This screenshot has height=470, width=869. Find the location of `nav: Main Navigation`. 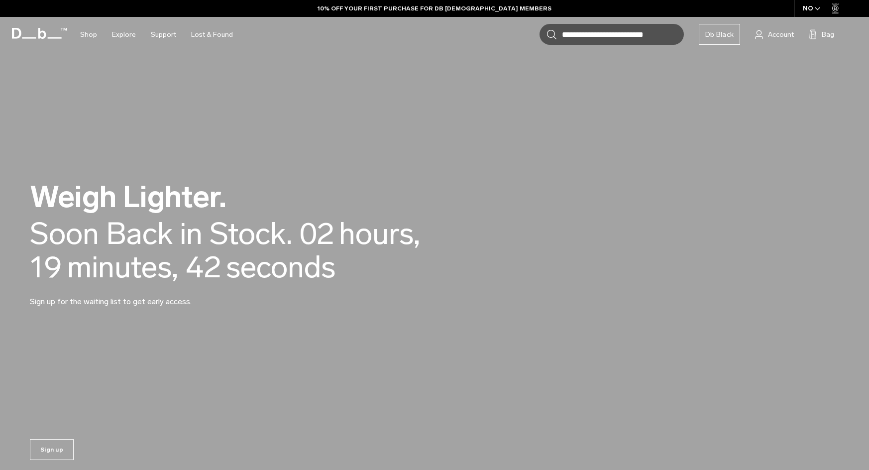

nav: Main Navigation is located at coordinates (156, 34).